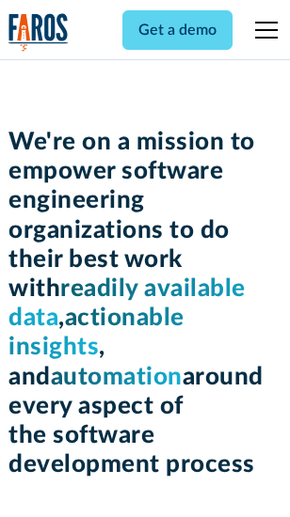  I want to click on img: Logo of the analytics and reporting company Faros., so click(39, 32).